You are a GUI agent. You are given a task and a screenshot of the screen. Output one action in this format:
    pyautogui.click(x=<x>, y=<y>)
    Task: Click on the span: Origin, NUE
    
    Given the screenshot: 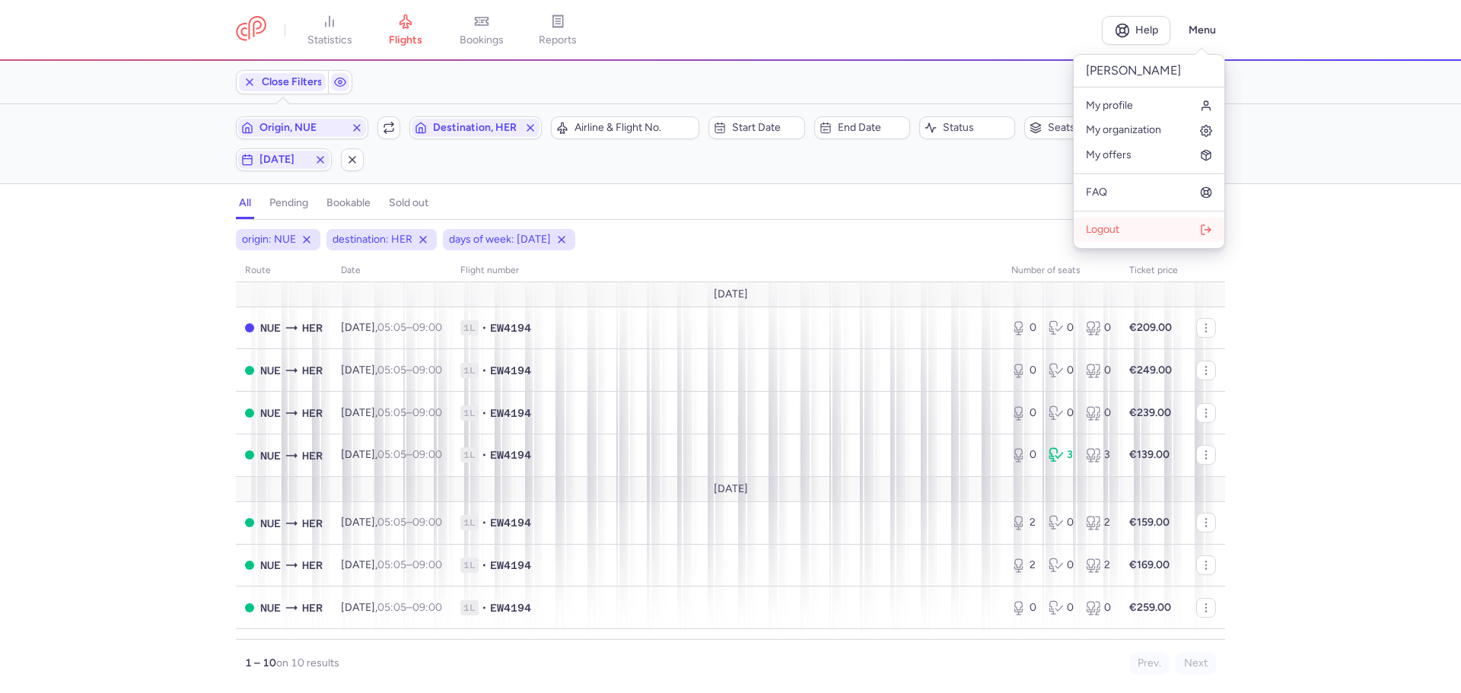 What is the action you would take?
    pyautogui.click(x=302, y=128)
    